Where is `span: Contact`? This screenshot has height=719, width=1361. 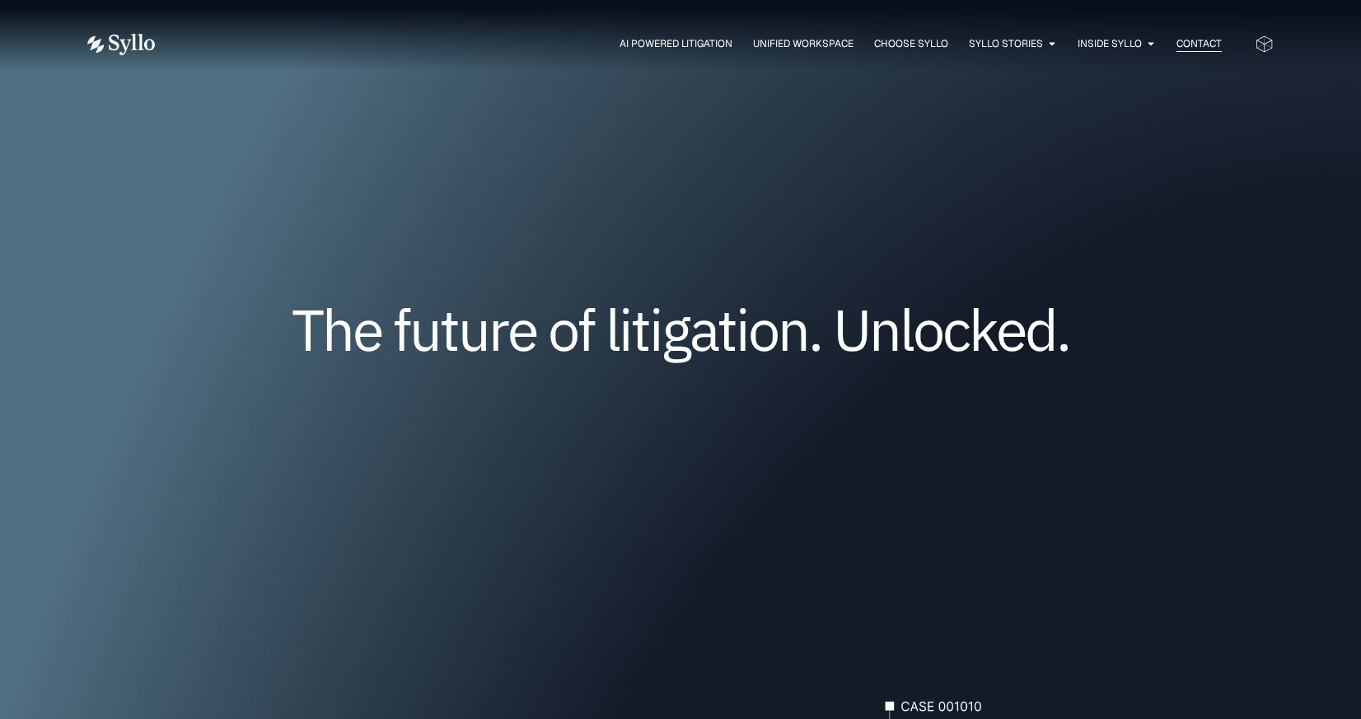
span: Contact is located at coordinates (1199, 44).